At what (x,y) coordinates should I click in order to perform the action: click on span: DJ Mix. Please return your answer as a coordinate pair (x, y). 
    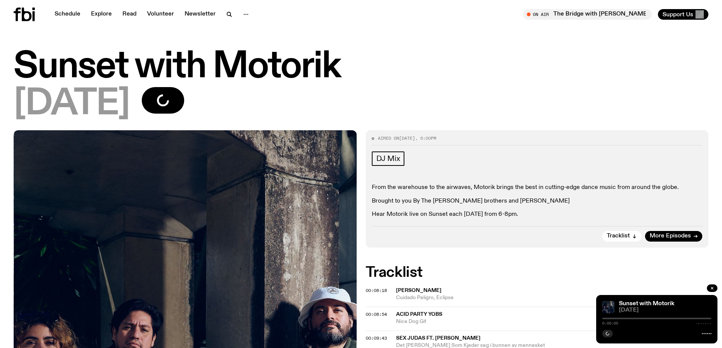
    Looking at the image, I should click on (388, 159).